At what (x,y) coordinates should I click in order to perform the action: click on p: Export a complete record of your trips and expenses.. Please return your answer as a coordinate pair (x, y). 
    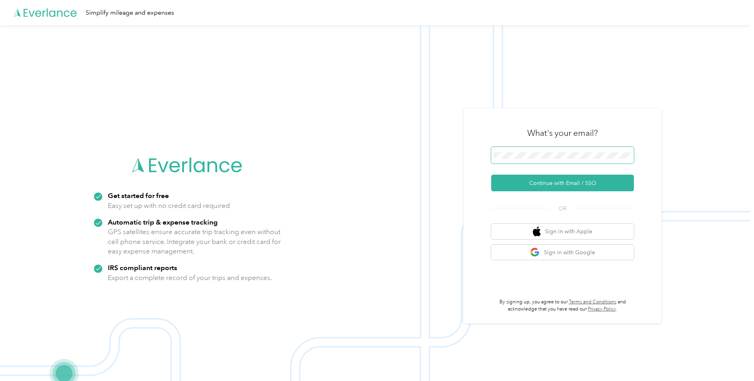
    Looking at the image, I should click on (190, 278).